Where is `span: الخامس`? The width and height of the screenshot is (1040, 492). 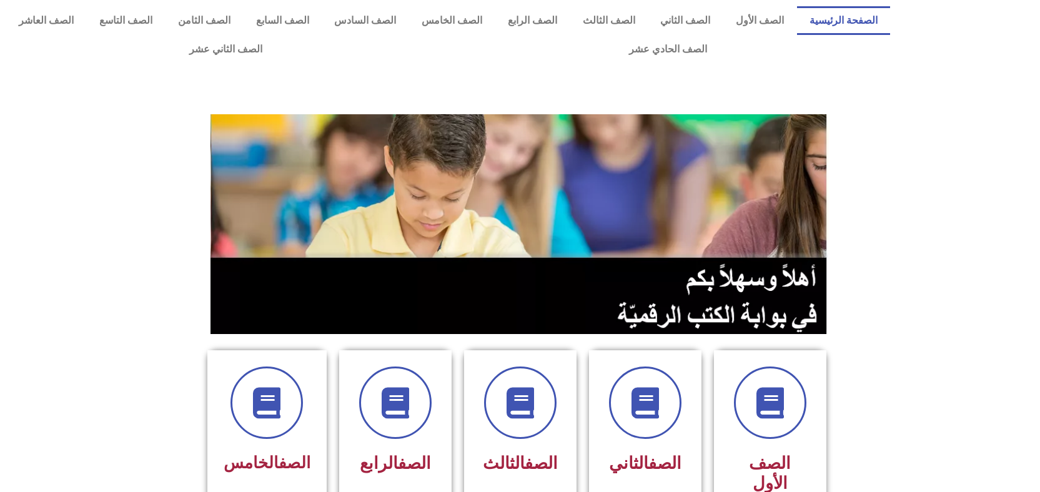 span: الخامس is located at coordinates (267, 463).